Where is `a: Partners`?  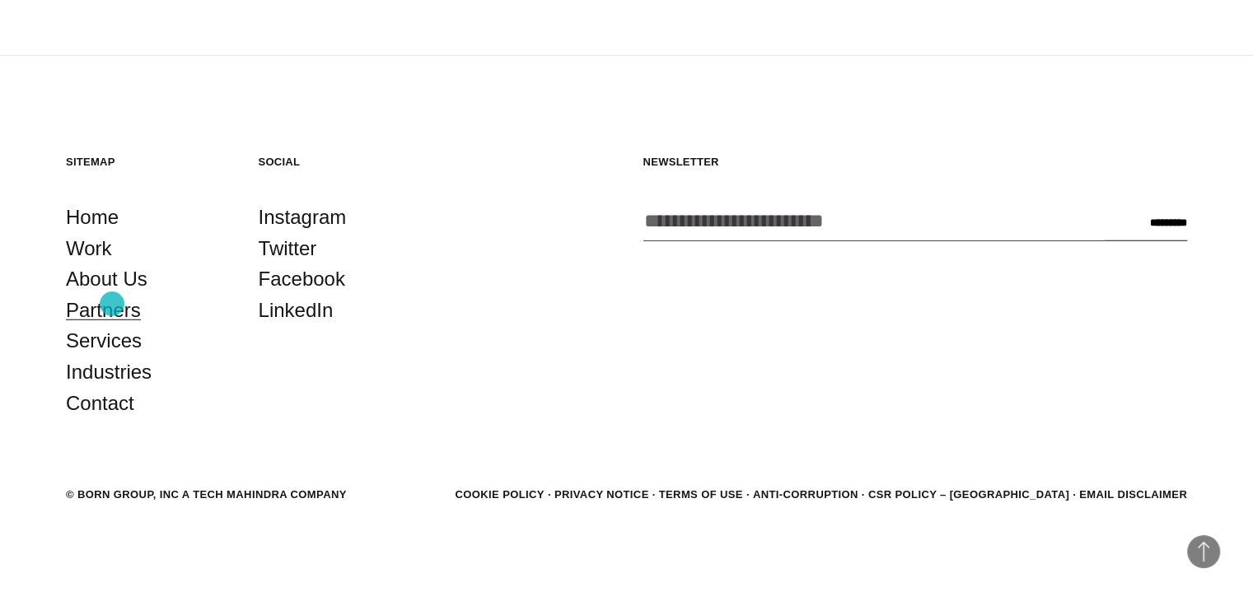 a: Partners is located at coordinates (103, 310).